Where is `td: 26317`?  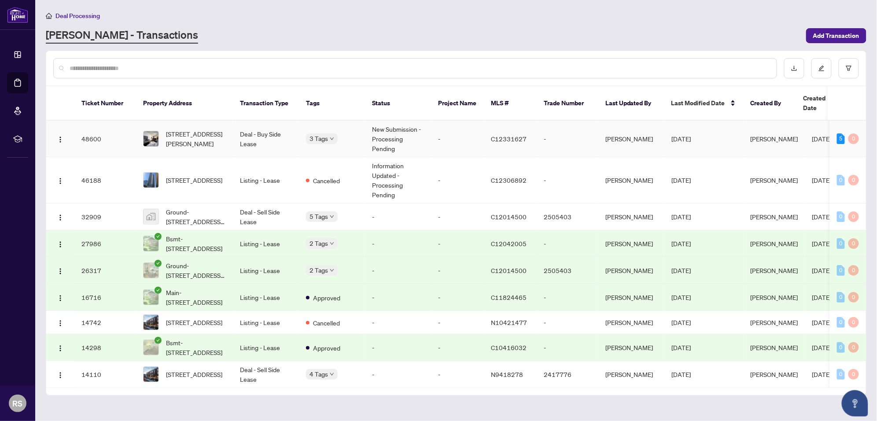
td: 26317 is located at coordinates (105, 270).